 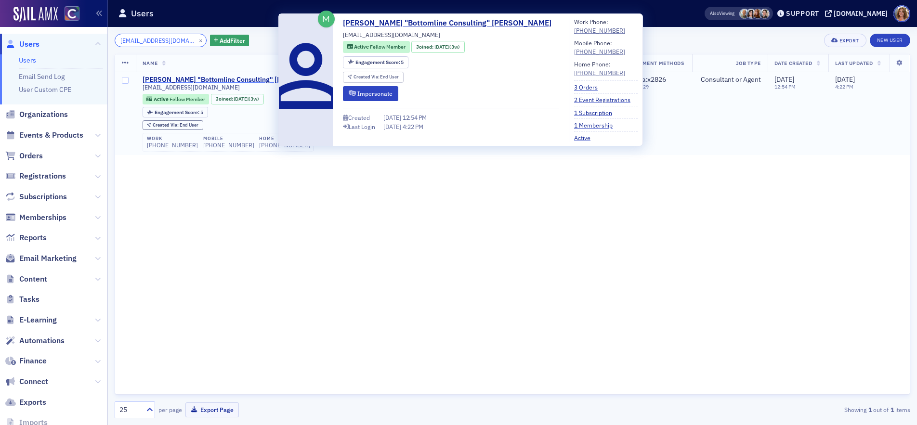 I want to click on a: E-Learning, so click(x=31, y=320).